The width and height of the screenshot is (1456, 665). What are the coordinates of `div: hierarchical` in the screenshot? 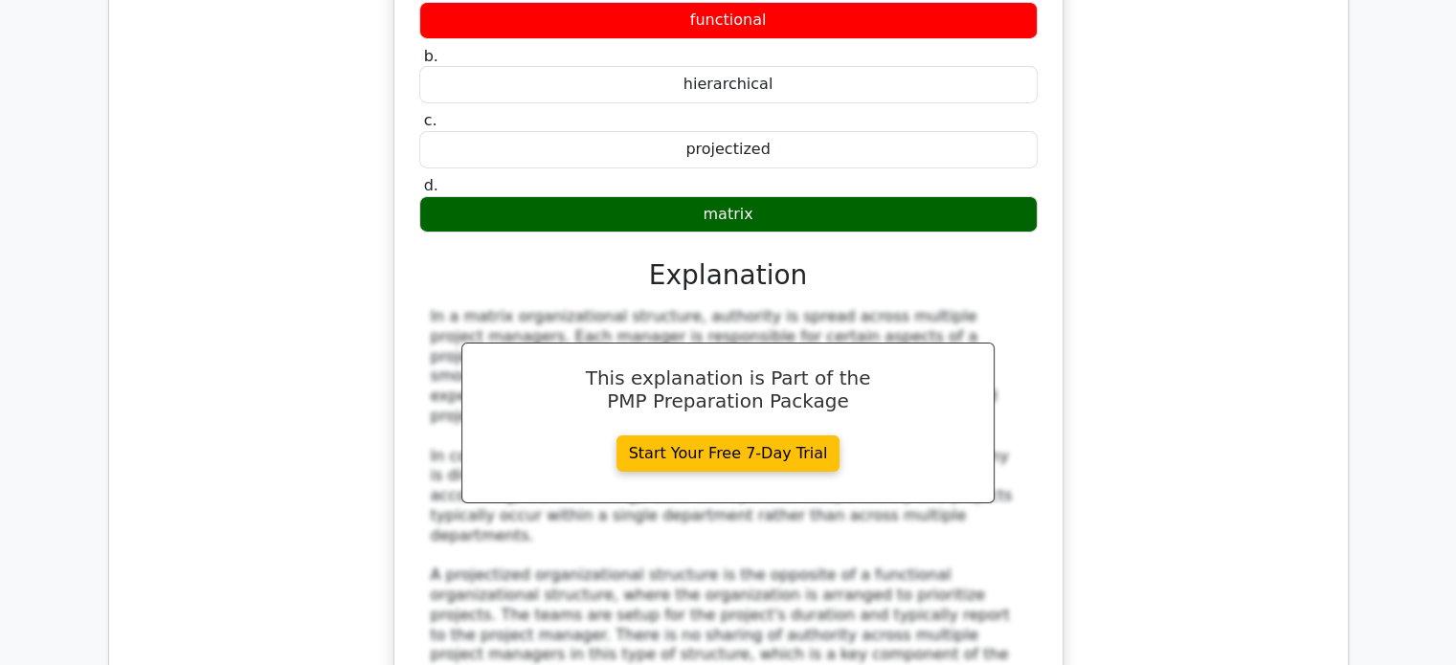 It's located at (729, 84).